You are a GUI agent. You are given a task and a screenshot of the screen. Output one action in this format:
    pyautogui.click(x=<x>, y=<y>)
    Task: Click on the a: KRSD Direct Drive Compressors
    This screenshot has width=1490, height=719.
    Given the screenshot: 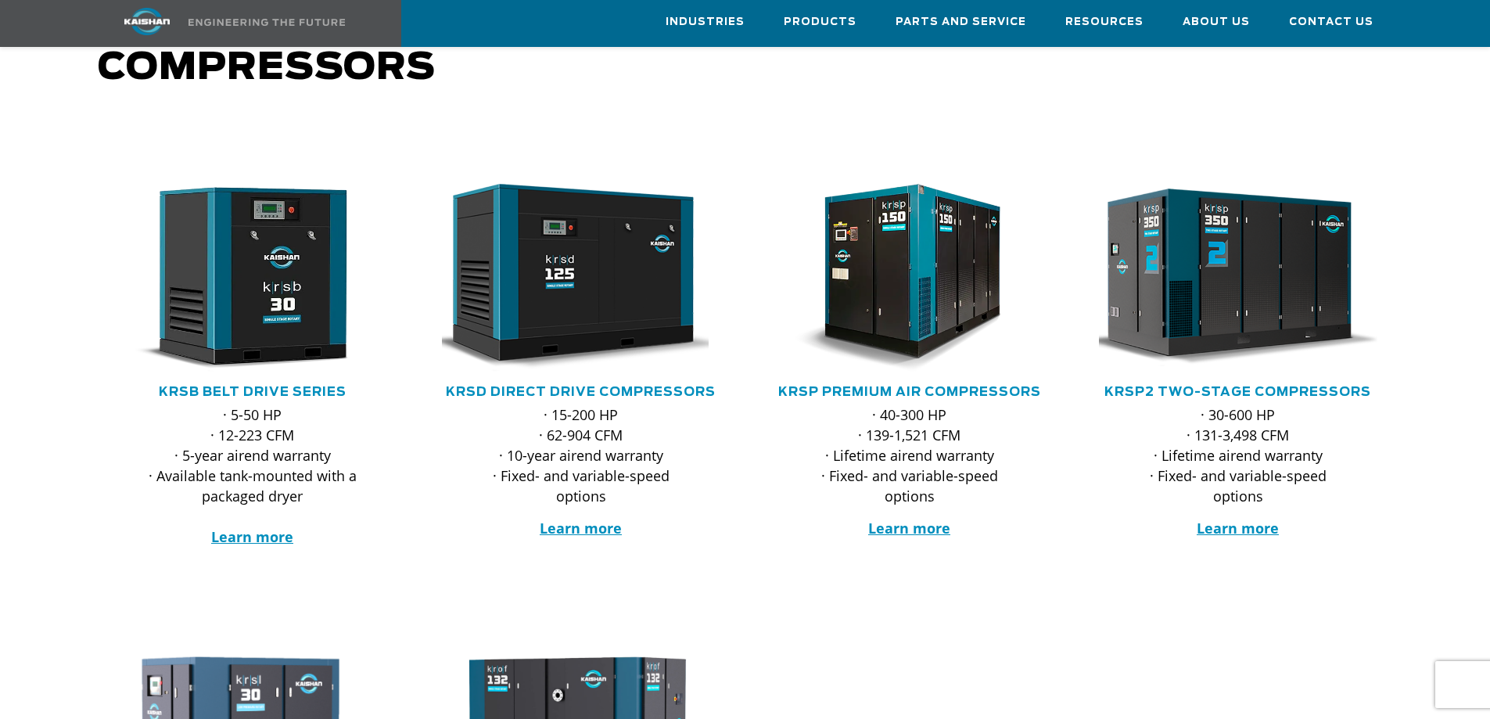 What is the action you would take?
    pyautogui.click(x=580, y=392)
    